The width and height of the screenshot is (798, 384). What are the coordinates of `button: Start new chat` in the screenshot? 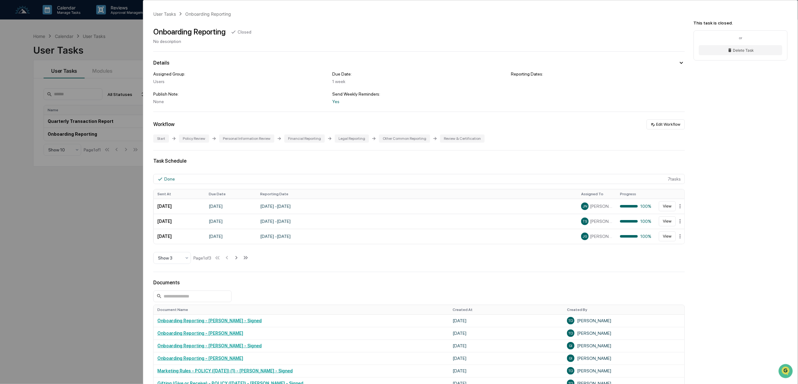 It's located at (110, 54).